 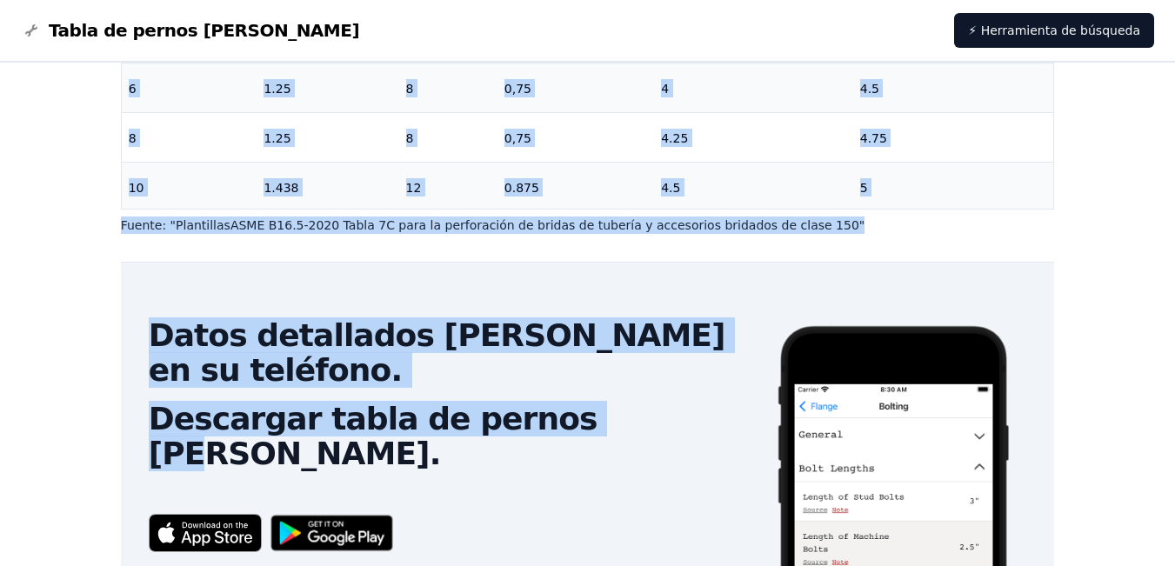 What do you see at coordinates (203, 225) in the screenshot?
I see `font: Plantillas` at bounding box center [203, 225].